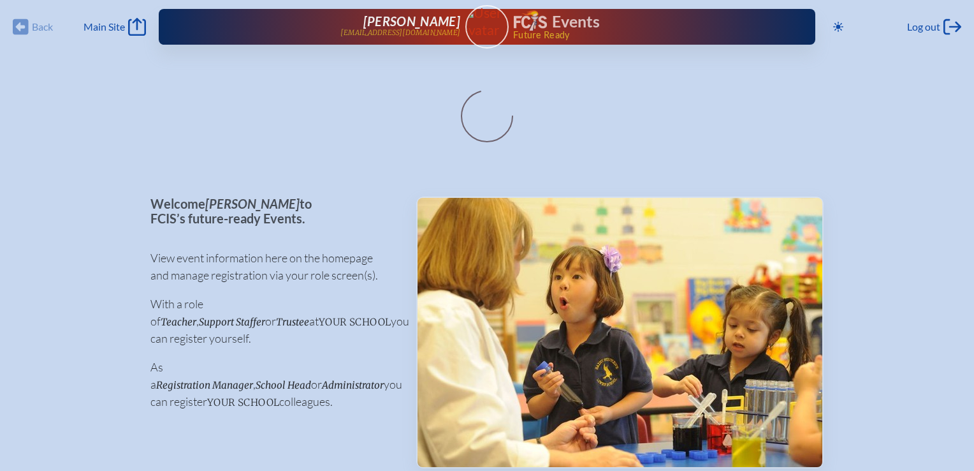 This screenshot has width=974, height=471. I want to click on span: Future Ready, so click(644, 35).